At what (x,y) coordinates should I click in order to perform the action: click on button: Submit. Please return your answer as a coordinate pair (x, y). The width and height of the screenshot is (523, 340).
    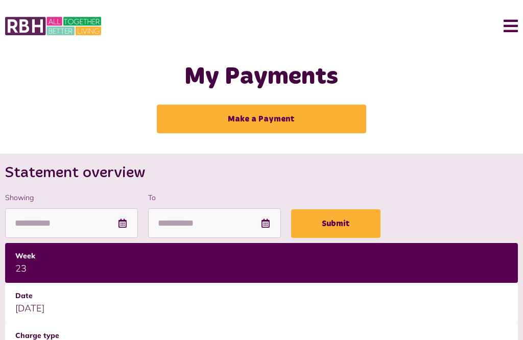
    Looking at the image, I should click on (335, 224).